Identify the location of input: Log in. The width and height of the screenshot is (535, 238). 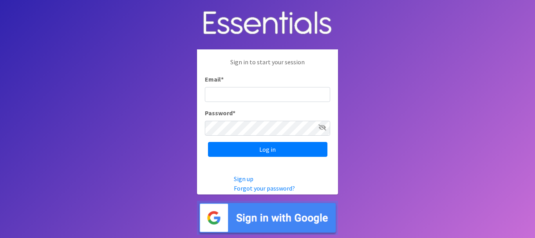
(268, 149).